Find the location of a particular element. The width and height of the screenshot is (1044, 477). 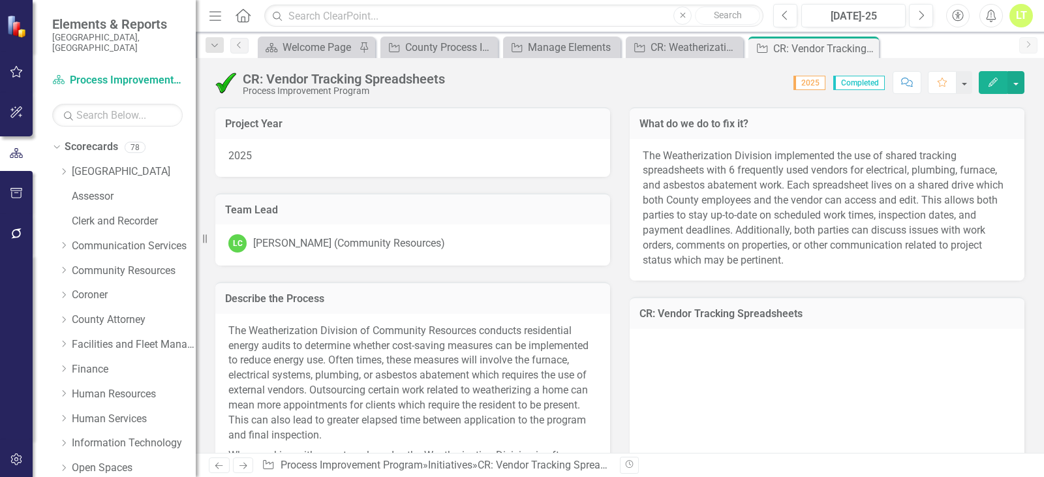

div: County Process Improvement Projects is located at coordinates (450, 47).